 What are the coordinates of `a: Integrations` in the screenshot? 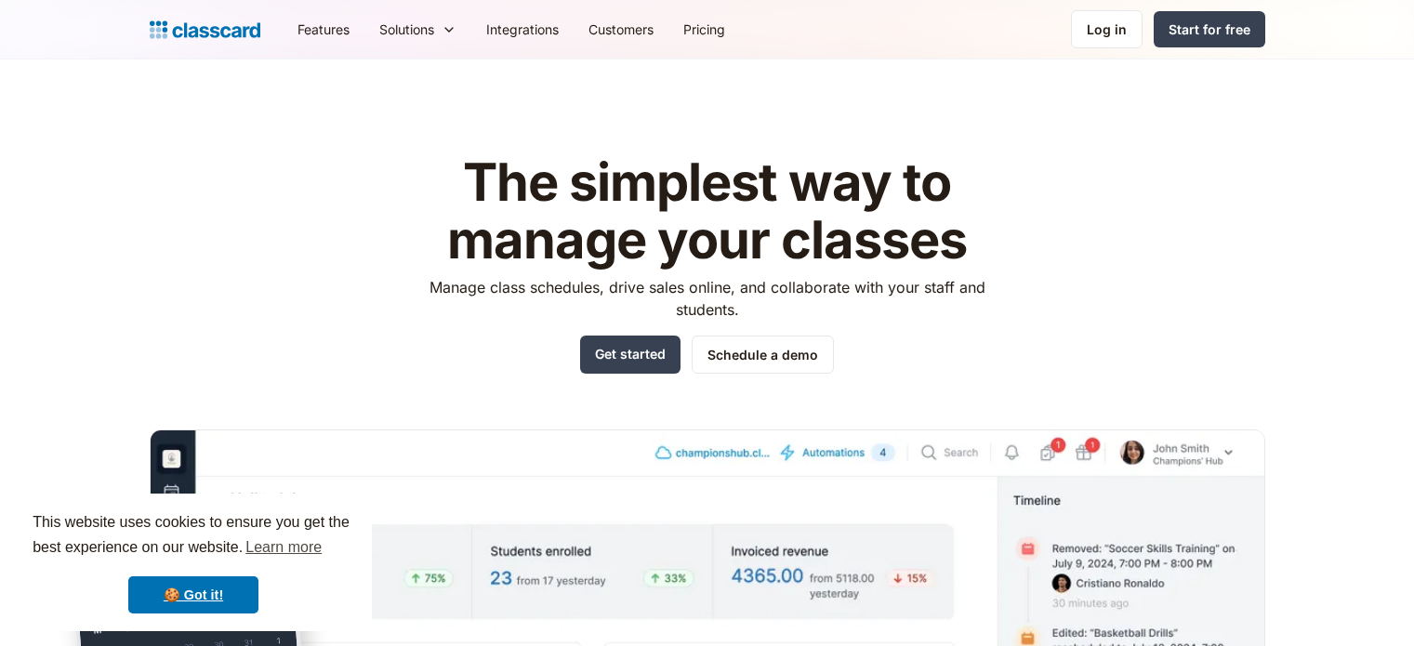 It's located at (522, 29).